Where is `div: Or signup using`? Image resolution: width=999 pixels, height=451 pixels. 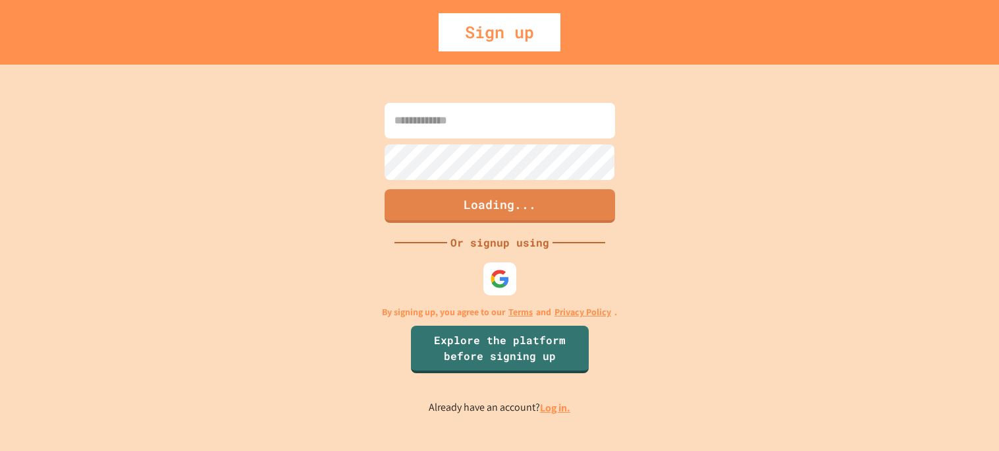
div: Or signup using is located at coordinates (500, 242).